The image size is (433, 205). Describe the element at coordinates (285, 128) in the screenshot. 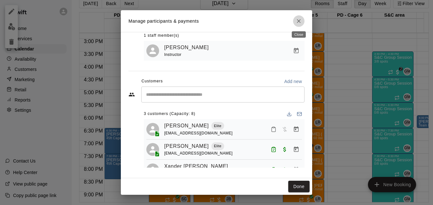

I see `span: Has not paid` at that location.